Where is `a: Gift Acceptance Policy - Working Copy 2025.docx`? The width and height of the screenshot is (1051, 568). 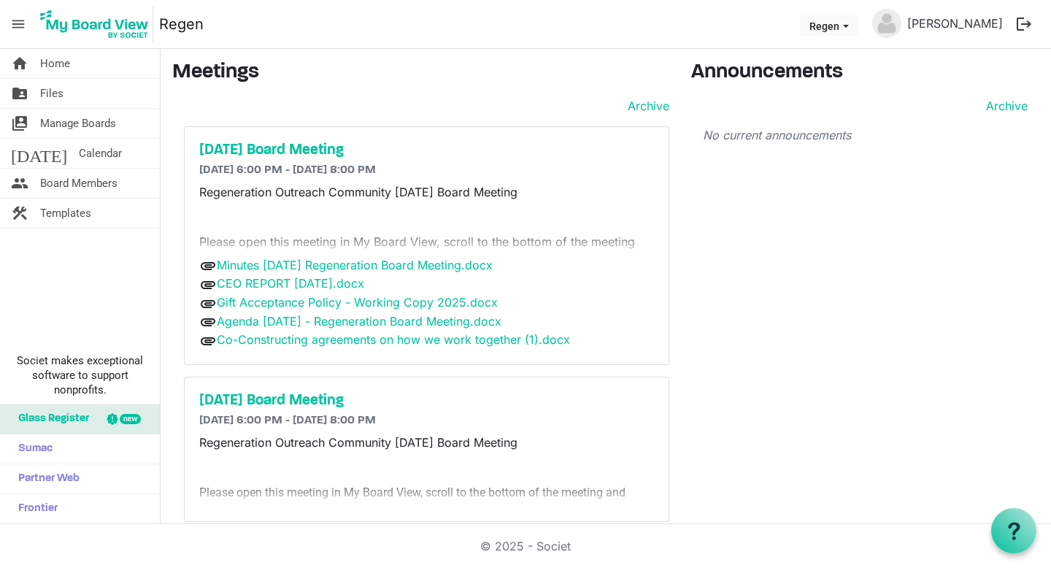 a: Gift Acceptance Policy - Working Copy 2025.docx is located at coordinates (357, 302).